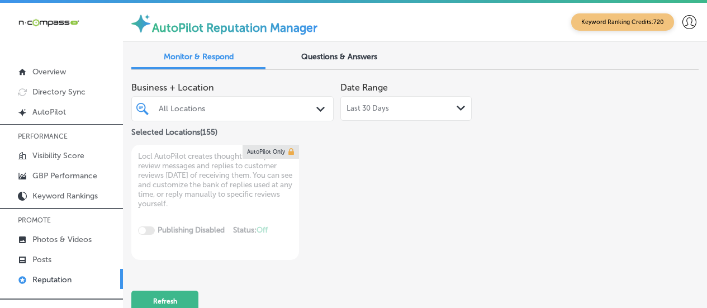 The height and width of the screenshot is (308, 707). Describe the element at coordinates (49, 112) in the screenshot. I see `p: AutoPilot` at that location.